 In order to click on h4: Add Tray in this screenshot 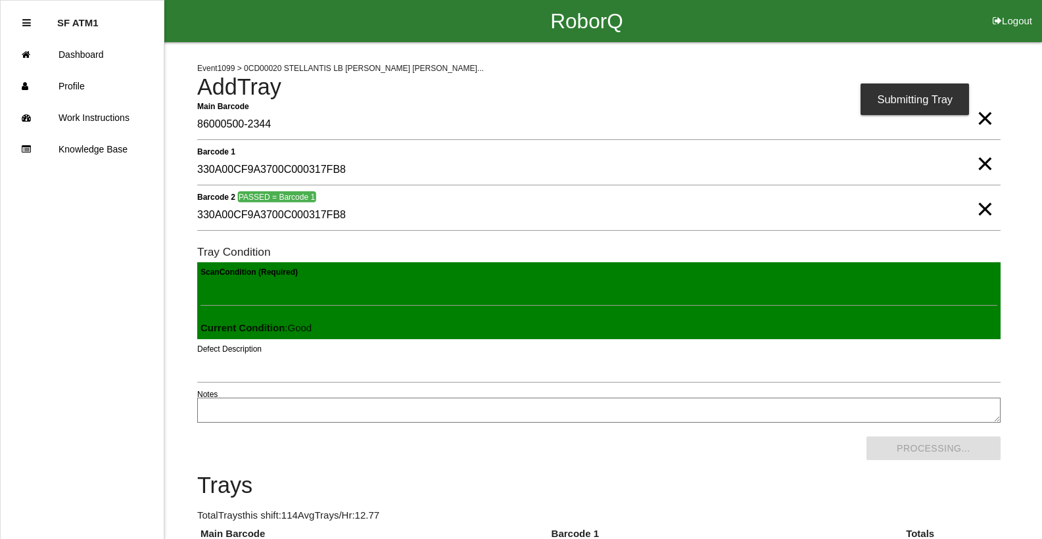, I will do `click(599, 87)`.